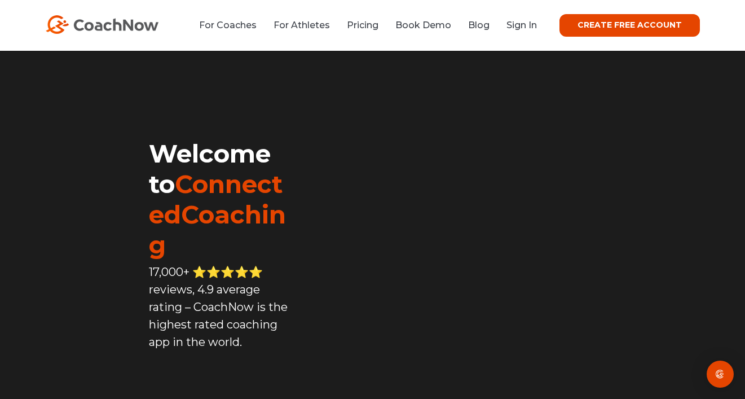 Image resolution: width=745 pixels, height=399 pixels. I want to click on a: Blog, so click(479, 25).